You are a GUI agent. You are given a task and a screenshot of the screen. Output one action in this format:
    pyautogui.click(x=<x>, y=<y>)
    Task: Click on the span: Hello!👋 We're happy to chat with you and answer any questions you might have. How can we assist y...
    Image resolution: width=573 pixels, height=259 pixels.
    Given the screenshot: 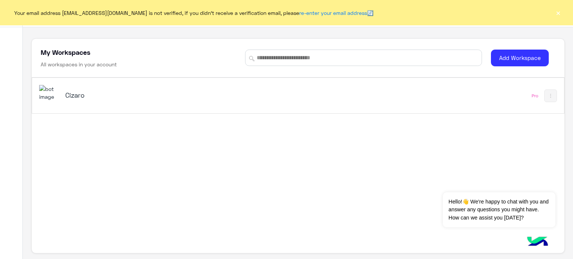 What is the action you would take?
    pyautogui.click(x=498, y=210)
    